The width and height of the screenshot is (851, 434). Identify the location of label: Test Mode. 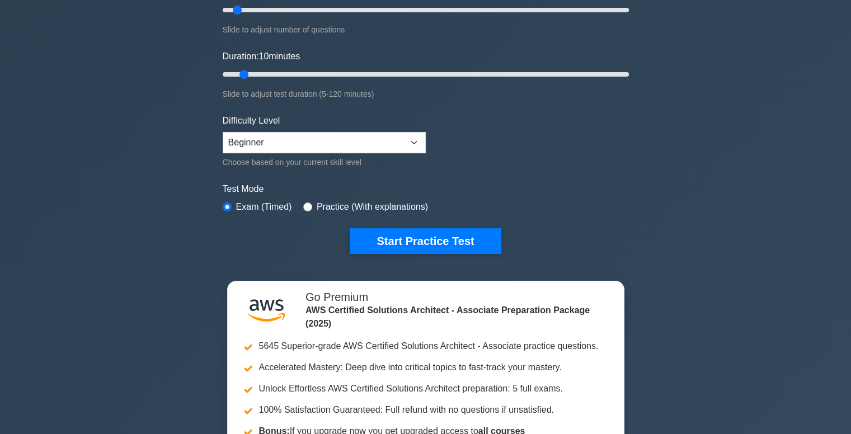
(426, 189).